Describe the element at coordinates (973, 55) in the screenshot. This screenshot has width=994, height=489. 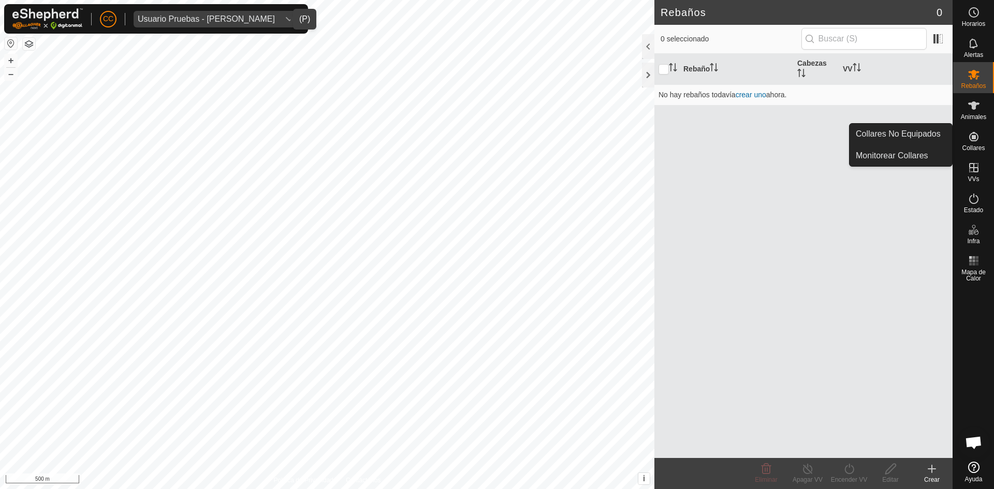
I see `span: Alertas` at that location.